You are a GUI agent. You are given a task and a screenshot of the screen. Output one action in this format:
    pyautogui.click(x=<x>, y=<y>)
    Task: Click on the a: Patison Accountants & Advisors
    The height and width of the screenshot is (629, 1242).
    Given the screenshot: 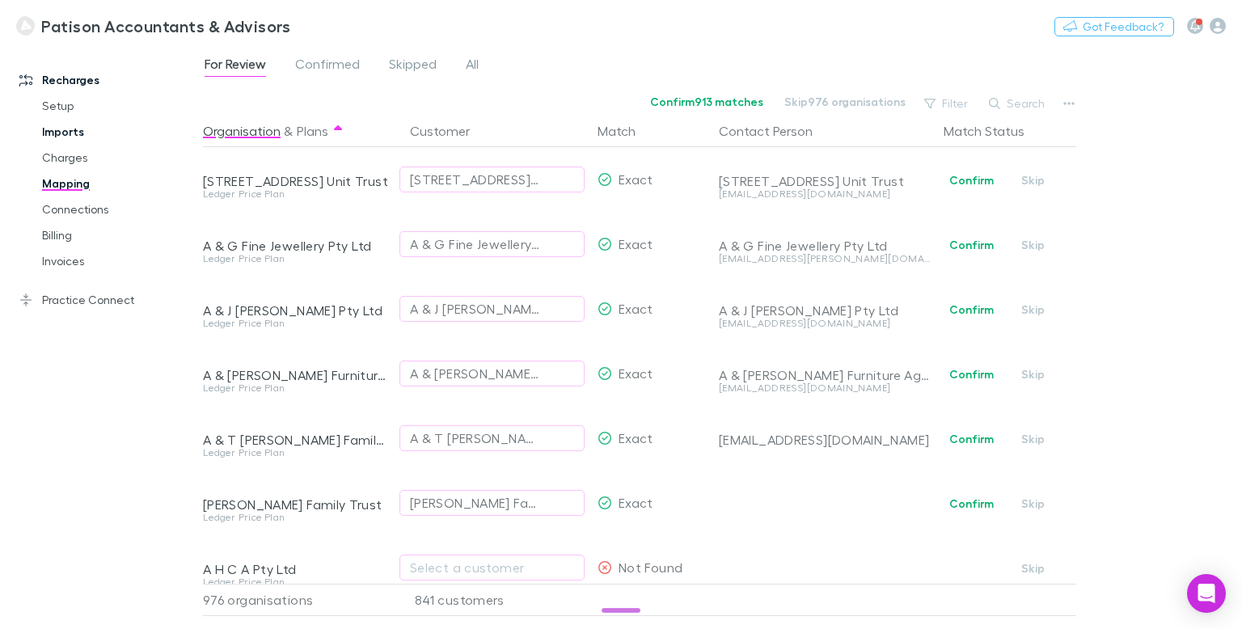 What is the action you would take?
    pyautogui.click(x=153, y=26)
    